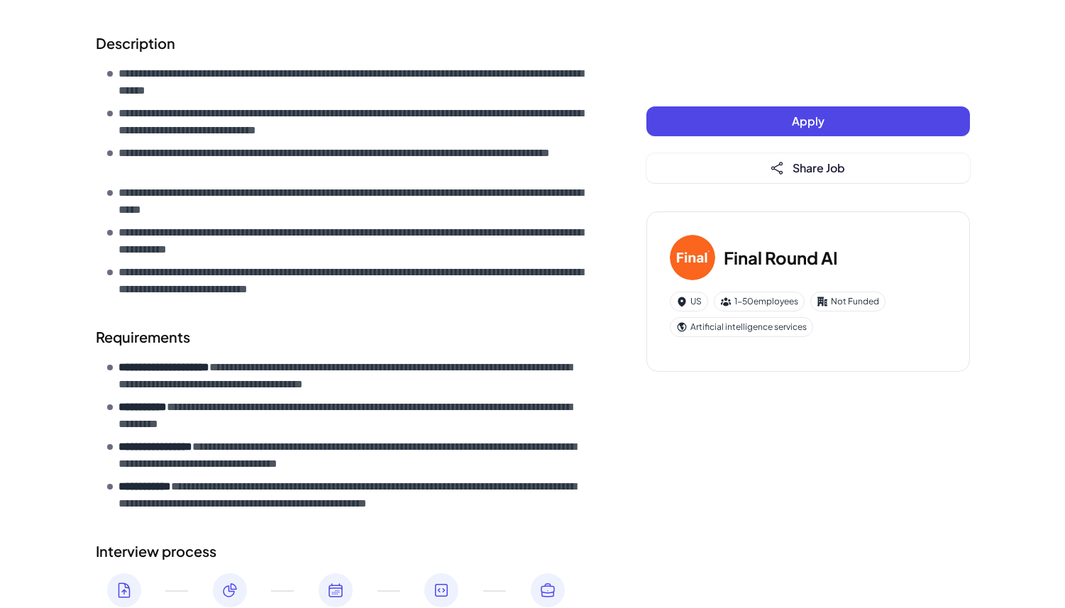 This screenshot has width=1065, height=608. Describe the element at coordinates (808, 121) in the screenshot. I see `button: Apply` at that location.